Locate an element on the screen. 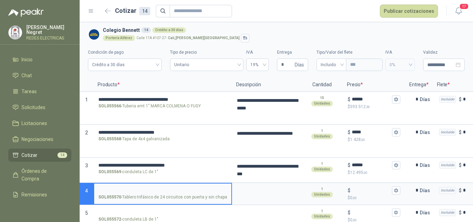 This screenshot has height=222, width=473. div: Portería Alférez is located at coordinates (119, 38).